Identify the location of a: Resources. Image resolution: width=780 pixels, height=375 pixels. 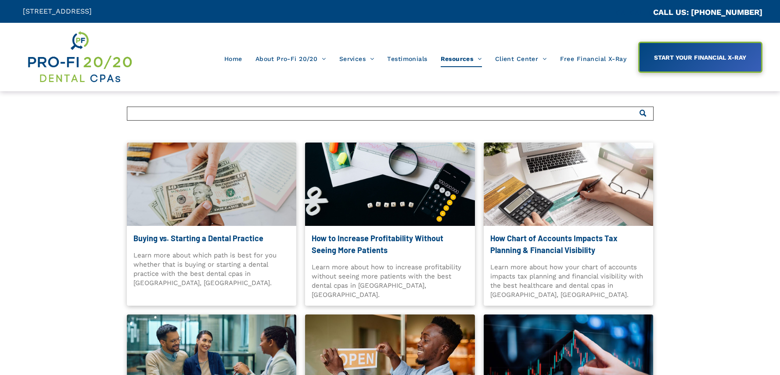
(461, 59).